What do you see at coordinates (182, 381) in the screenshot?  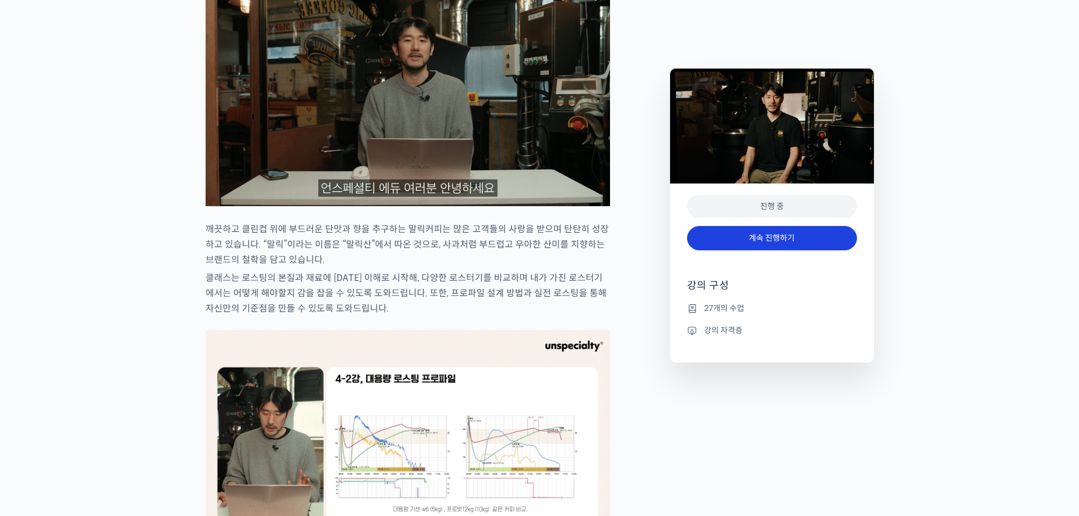 I see `span: 설정` at bounding box center [182, 381].